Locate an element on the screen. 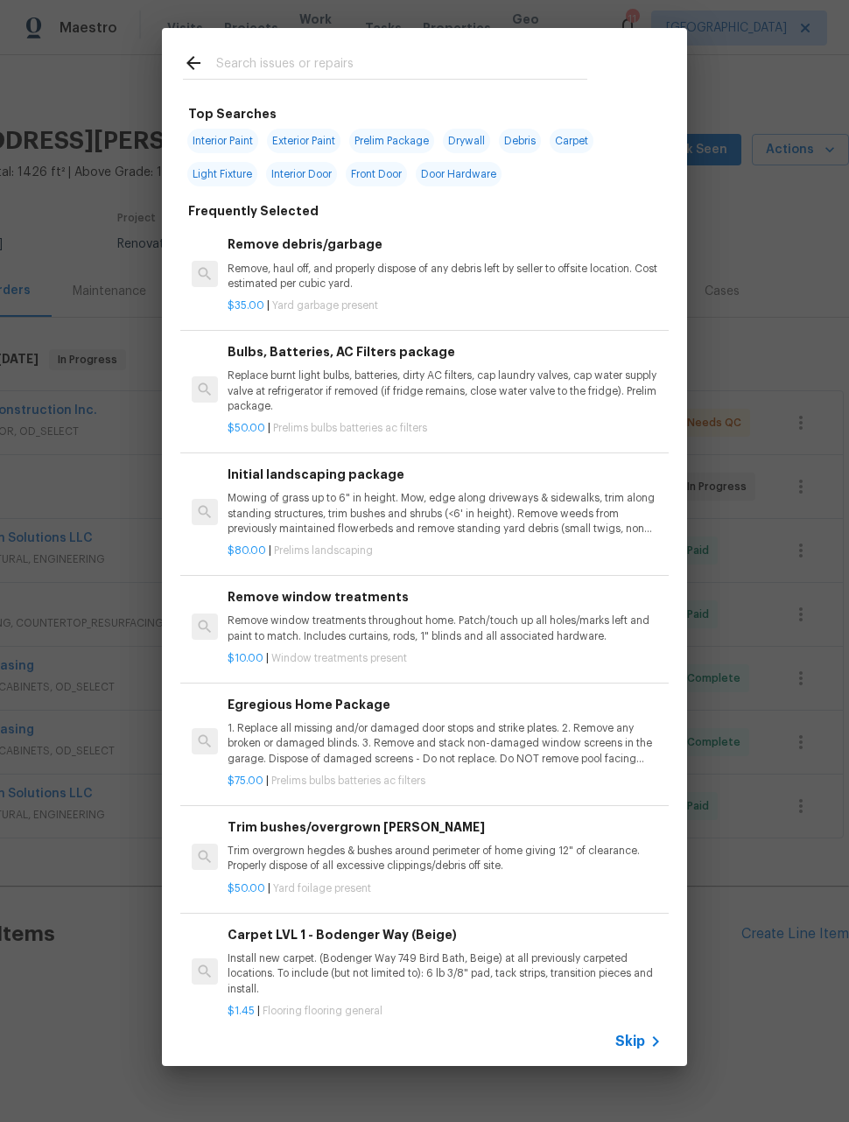  span: Prelim Package is located at coordinates (391, 141).